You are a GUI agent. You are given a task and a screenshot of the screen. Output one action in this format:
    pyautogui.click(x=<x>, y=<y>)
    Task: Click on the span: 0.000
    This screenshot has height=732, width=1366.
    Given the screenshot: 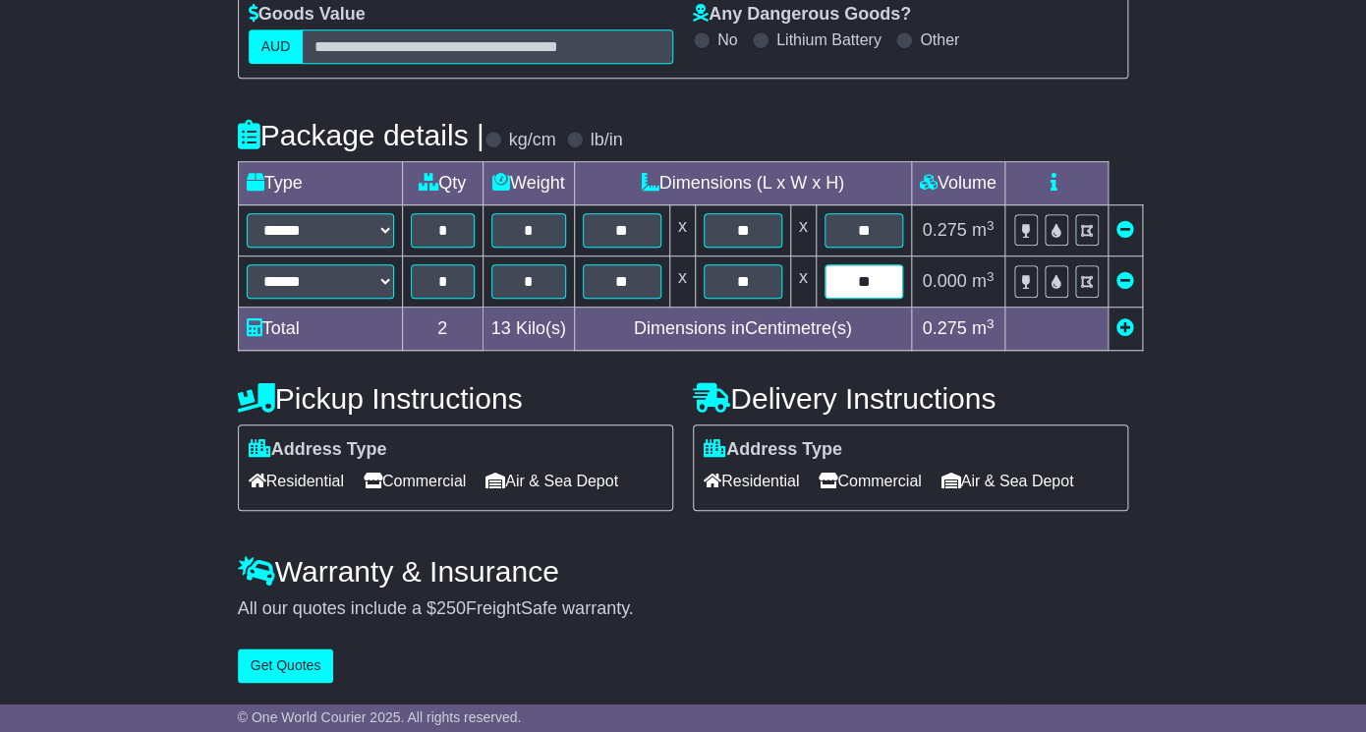 What is the action you would take?
    pyautogui.click(x=943, y=281)
    